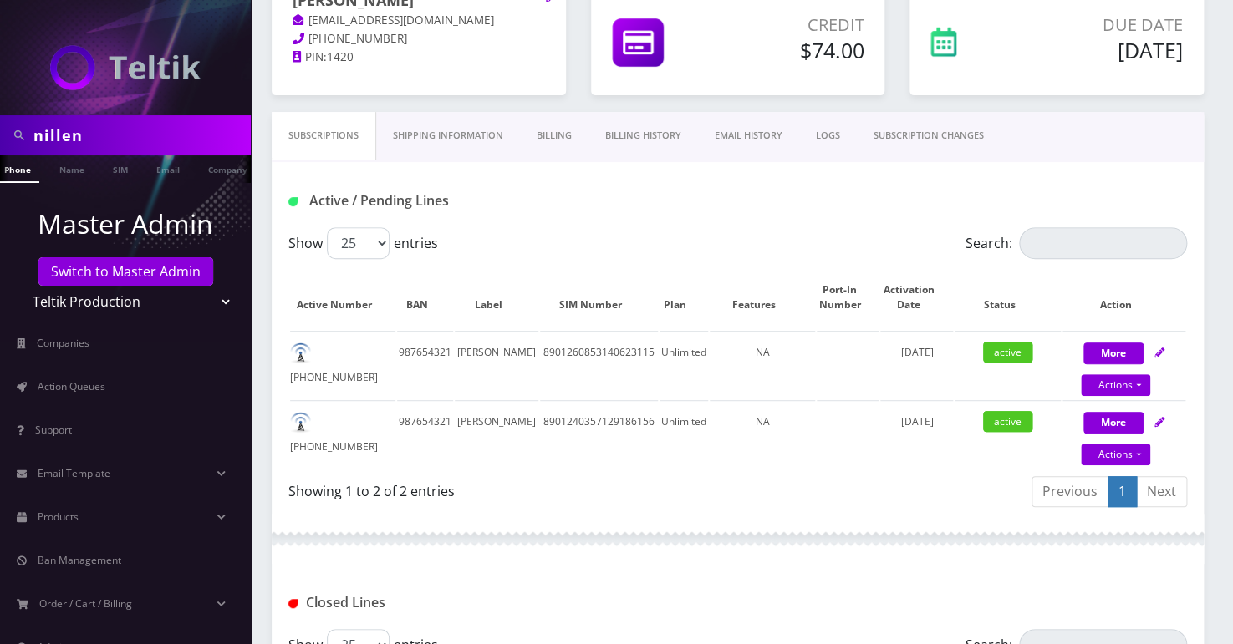 The image size is (1233, 644). What do you see at coordinates (1070, 491) in the screenshot?
I see `a: Previous` at bounding box center [1070, 491].